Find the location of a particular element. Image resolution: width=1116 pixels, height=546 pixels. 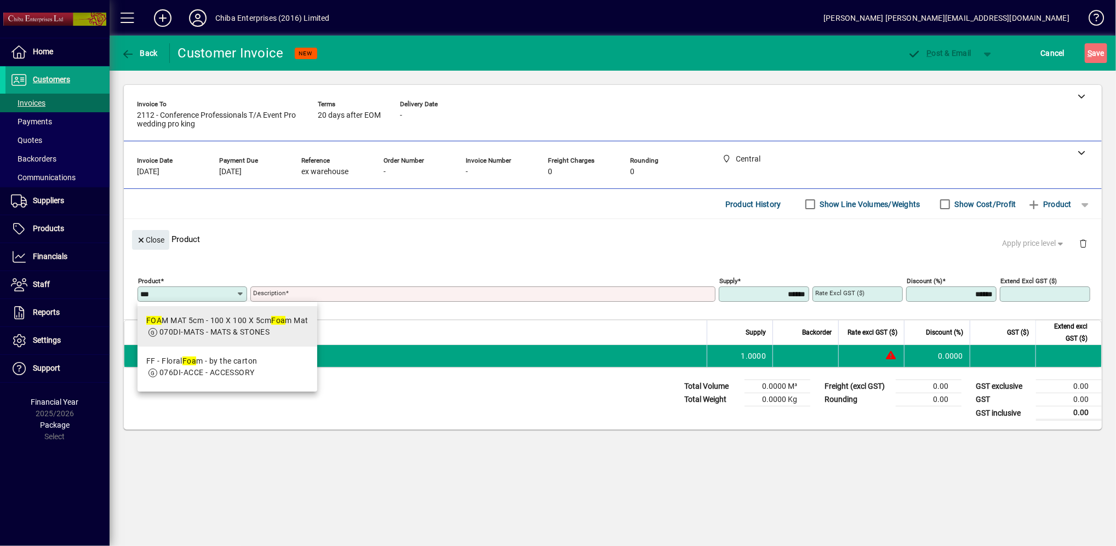

a: Settings is located at coordinates (58, 341).